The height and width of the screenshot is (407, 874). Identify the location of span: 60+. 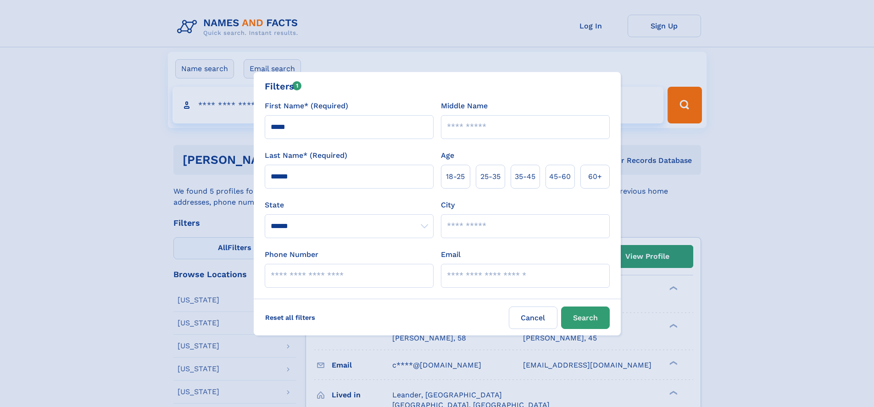
(595, 177).